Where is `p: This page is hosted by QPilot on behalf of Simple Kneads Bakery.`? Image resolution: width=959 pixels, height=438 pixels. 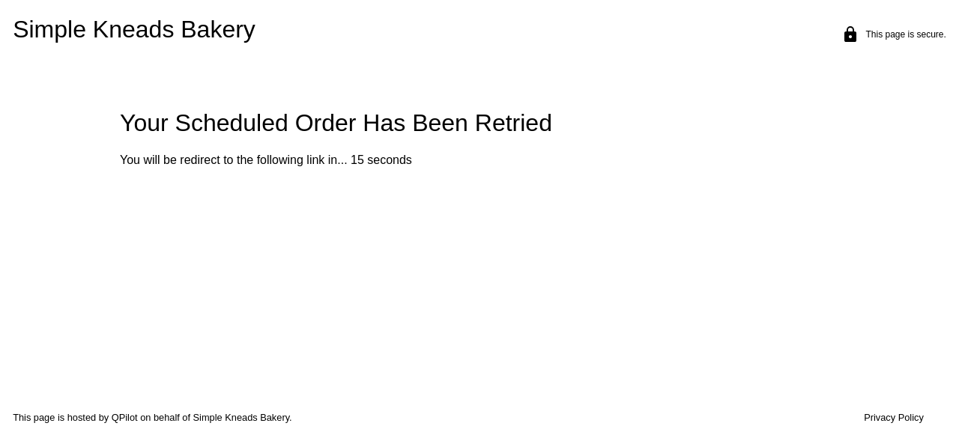 p: This page is hosted by QPilot on behalf of Simple Kneads Bakery. is located at coordinates (229, 417).